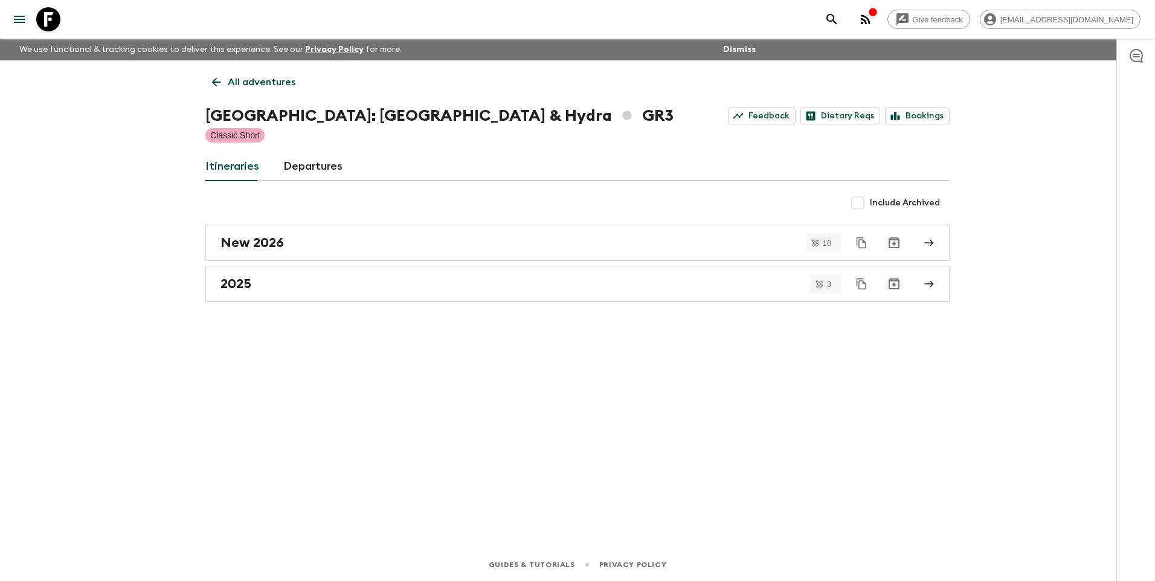 This screenshot has width=1155, height=581. I want to click on p: We use functional & tracking cookies to deliver this experience. See our for more., so click(210, 50).